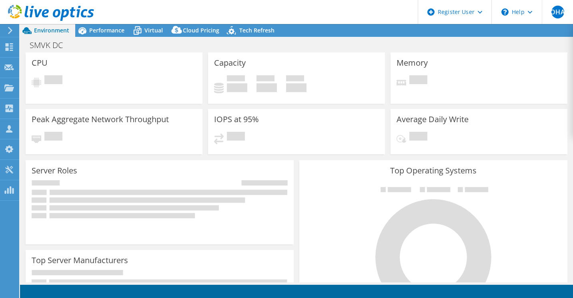 The height and width of the screenshot is (298, 573). I want to click on h3: CPU, so click(40, 63).